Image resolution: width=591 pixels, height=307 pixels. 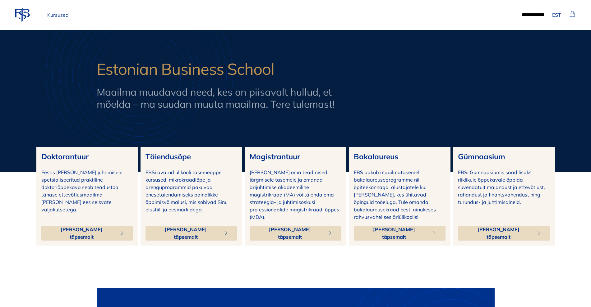 What do you see at coordinates (191, 157) in the screenshot?
I see `h3: Täiendusõpe` at bounding box center [191, 157].